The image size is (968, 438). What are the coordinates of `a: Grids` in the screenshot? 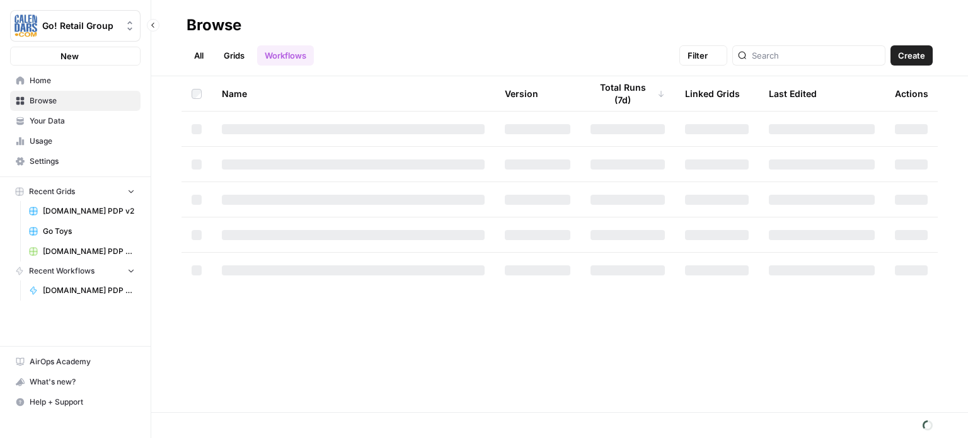 It's located at (234, 55).